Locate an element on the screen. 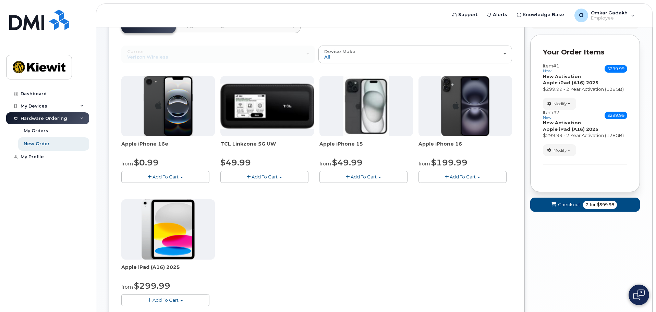  div: TCL Linkzone 5G UW is located at coordinates (267, 147).